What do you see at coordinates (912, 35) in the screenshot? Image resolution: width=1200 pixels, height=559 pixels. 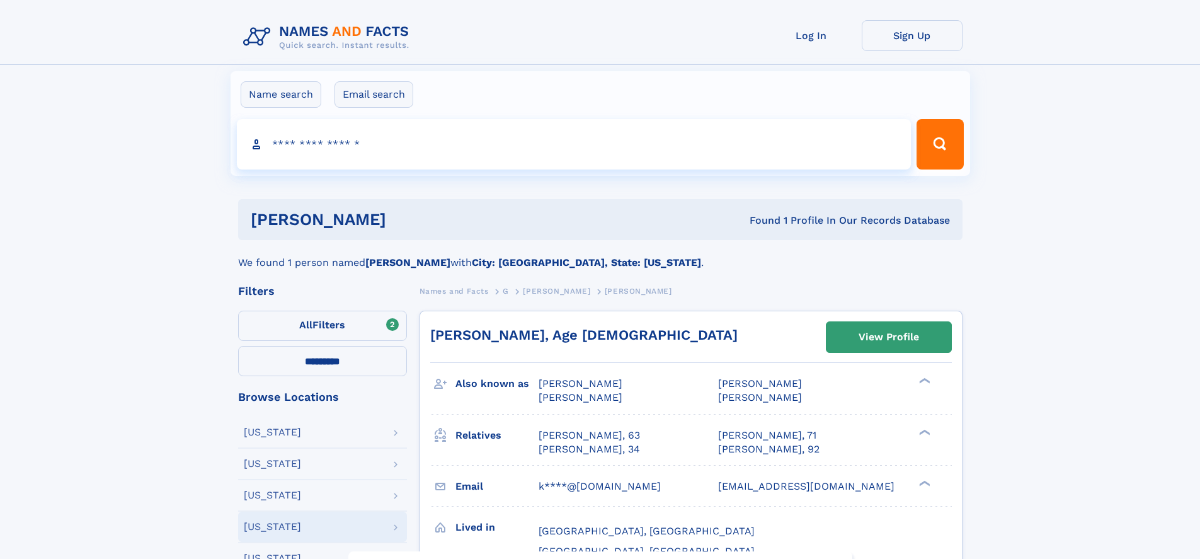 I see `a: Sign Up` at bounding box center [912, 35].